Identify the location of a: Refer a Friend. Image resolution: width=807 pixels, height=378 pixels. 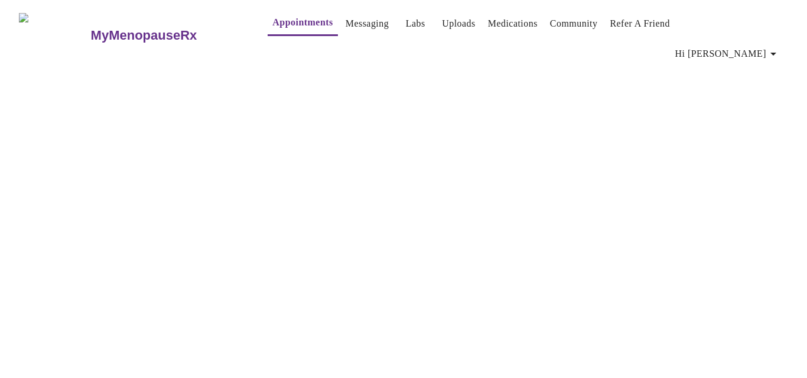
(640, 24).